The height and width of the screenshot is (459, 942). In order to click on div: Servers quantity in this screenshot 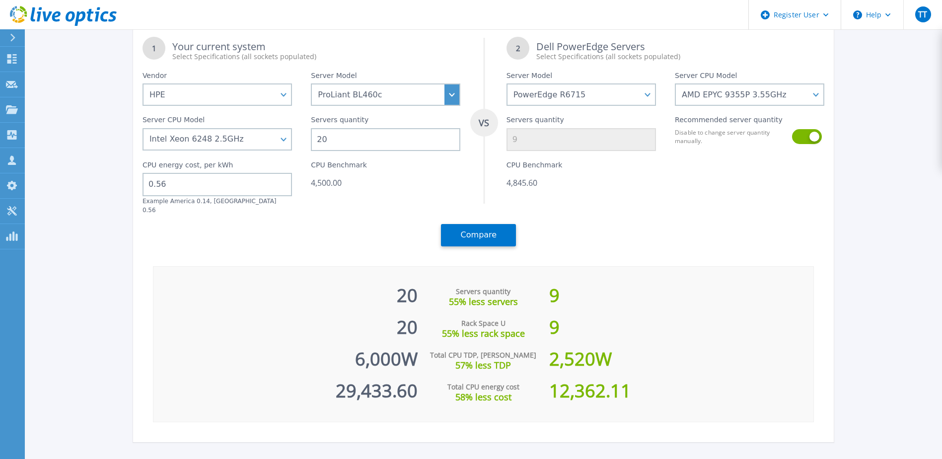, I will do `click(484, 291)`.